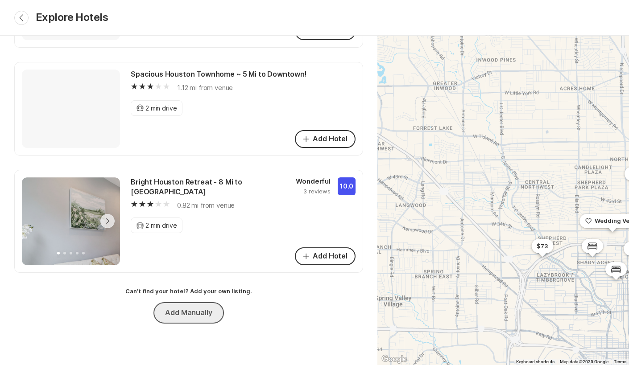  I want to click on p: 1.12 mi from venue, so click(205, 88).